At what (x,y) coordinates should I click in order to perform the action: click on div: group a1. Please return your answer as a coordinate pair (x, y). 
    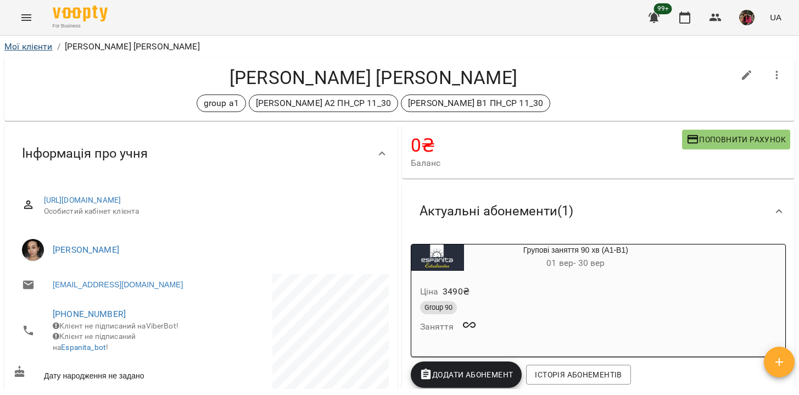
    Looking at the image, I should click on (221, 103).